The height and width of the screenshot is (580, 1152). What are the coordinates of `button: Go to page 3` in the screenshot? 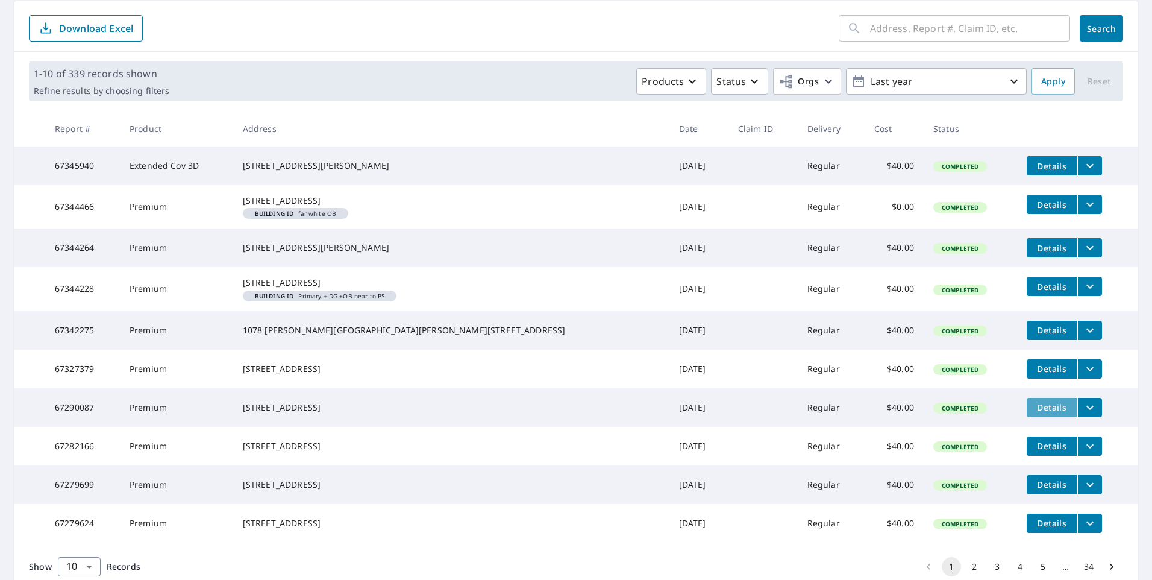 It's located at (997, 566).